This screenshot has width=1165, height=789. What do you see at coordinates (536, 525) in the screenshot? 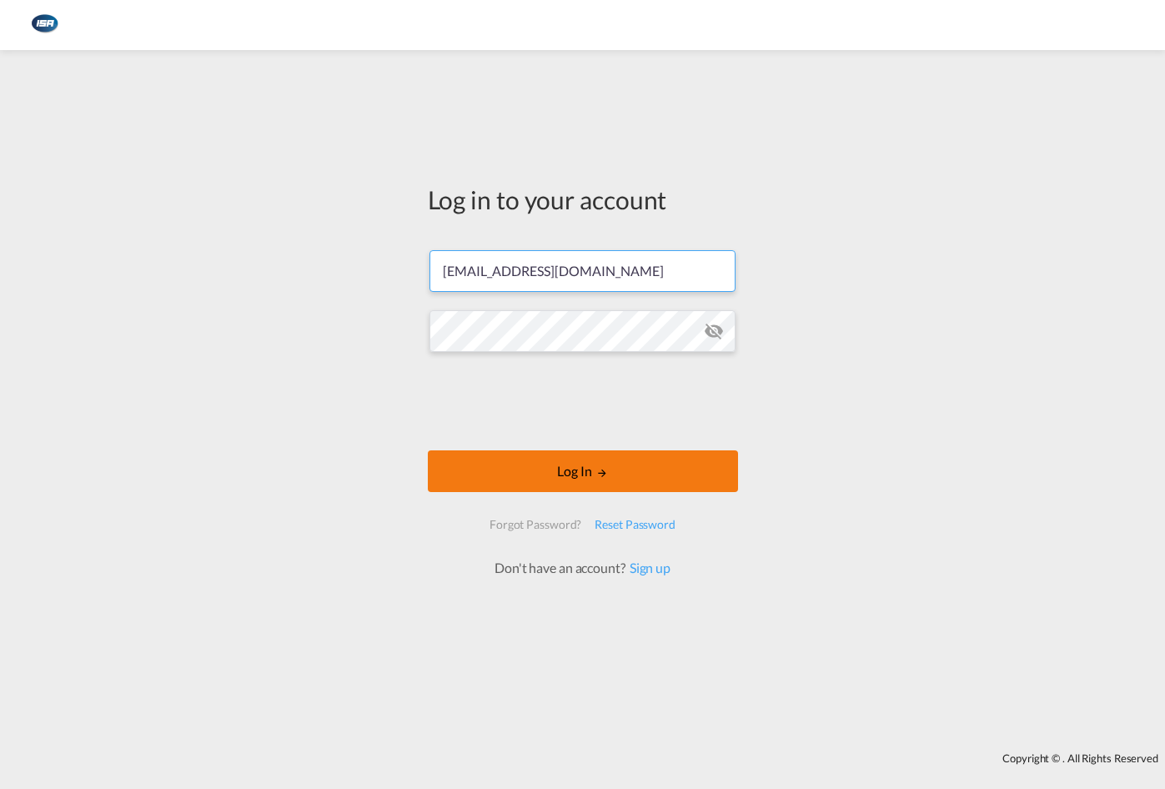
I see `div: Forgot Password?` at bounding box center [536, 525].